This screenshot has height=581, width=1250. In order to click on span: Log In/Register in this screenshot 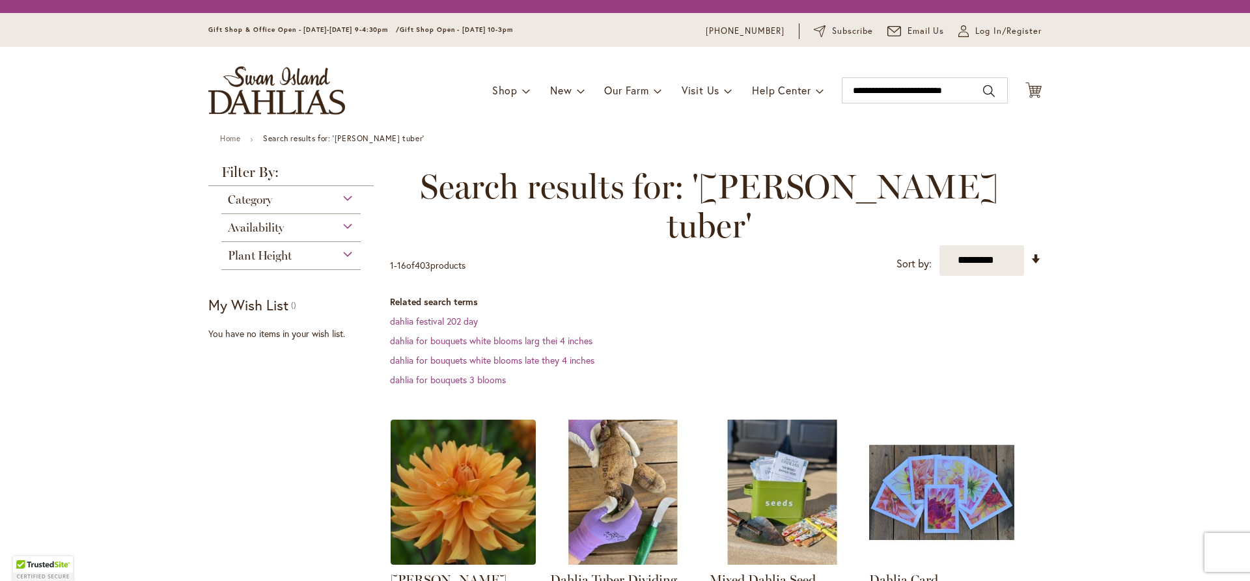, I will do `click(1009, 31)`.